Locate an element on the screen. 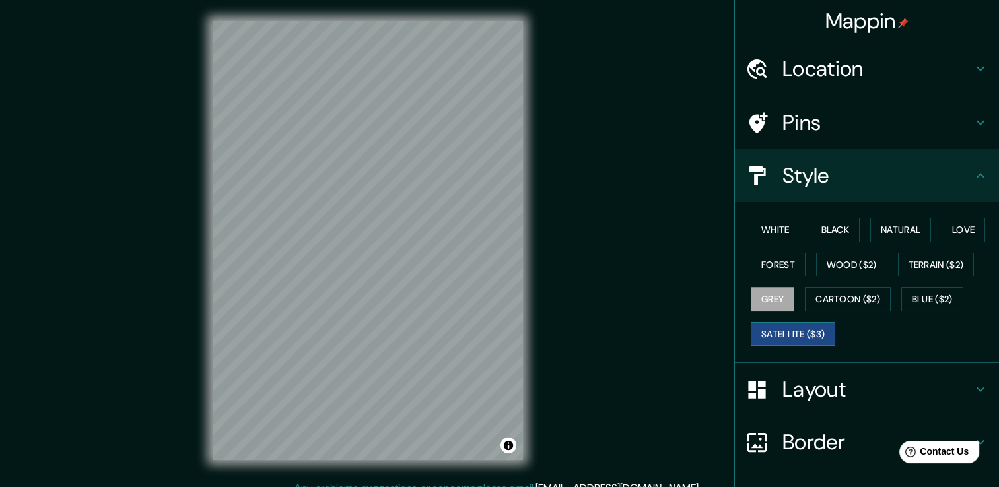 The image size is (999, 487). img: pin-icon.png is located at coordinates (903, 23).